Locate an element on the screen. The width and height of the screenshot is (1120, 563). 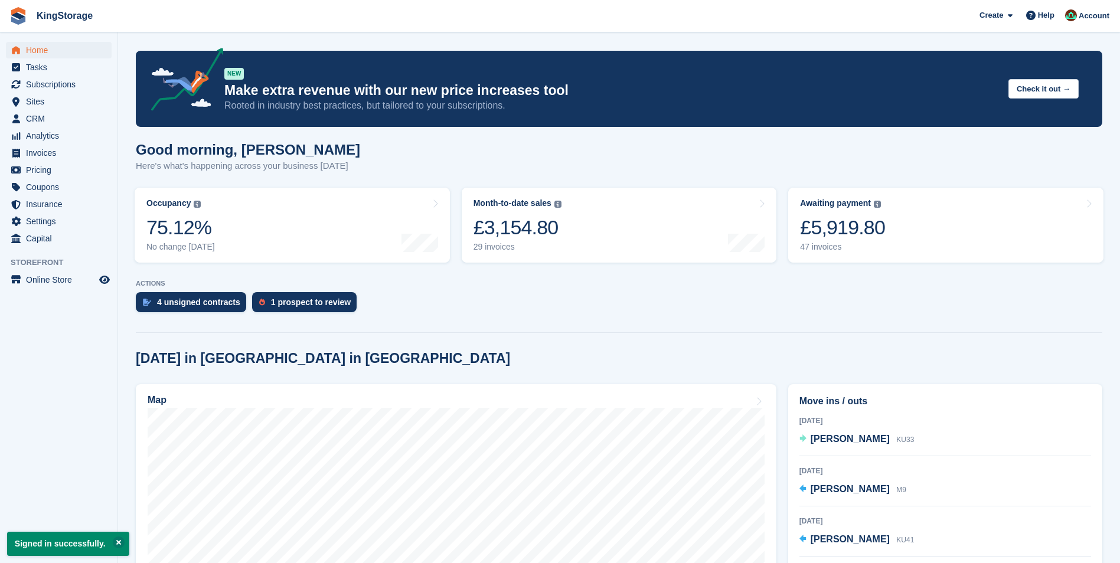
a: 4 unsigned contracts is located at coordinates (194, 305).